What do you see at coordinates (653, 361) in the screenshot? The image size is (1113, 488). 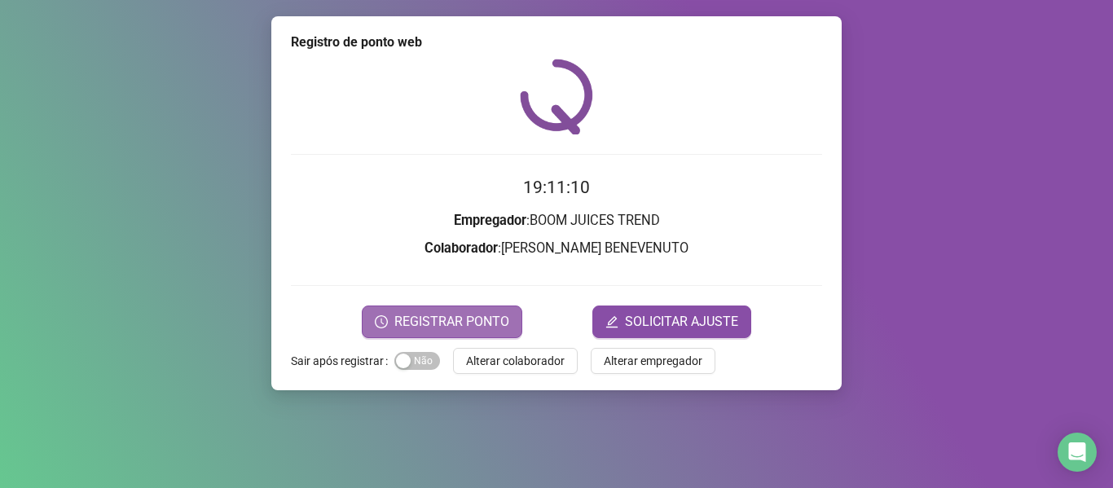 I see `span: Alterar empregador` at bounding box center [653, 361].